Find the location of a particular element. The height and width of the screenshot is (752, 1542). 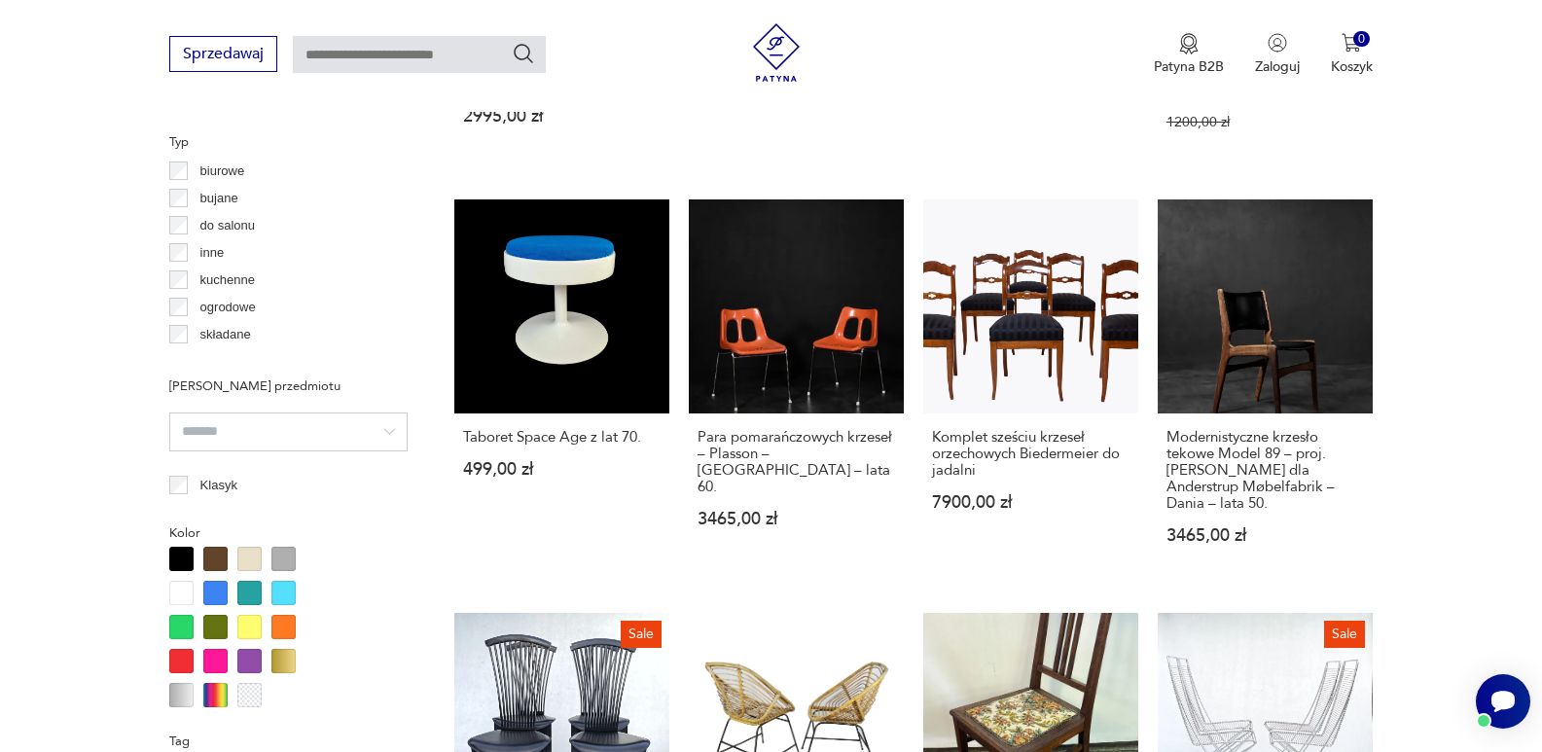

p: Koszyk is located at coordinates (1352, 66).